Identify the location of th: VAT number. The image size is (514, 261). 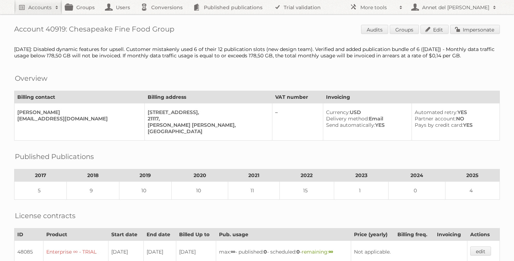
(298, 97).